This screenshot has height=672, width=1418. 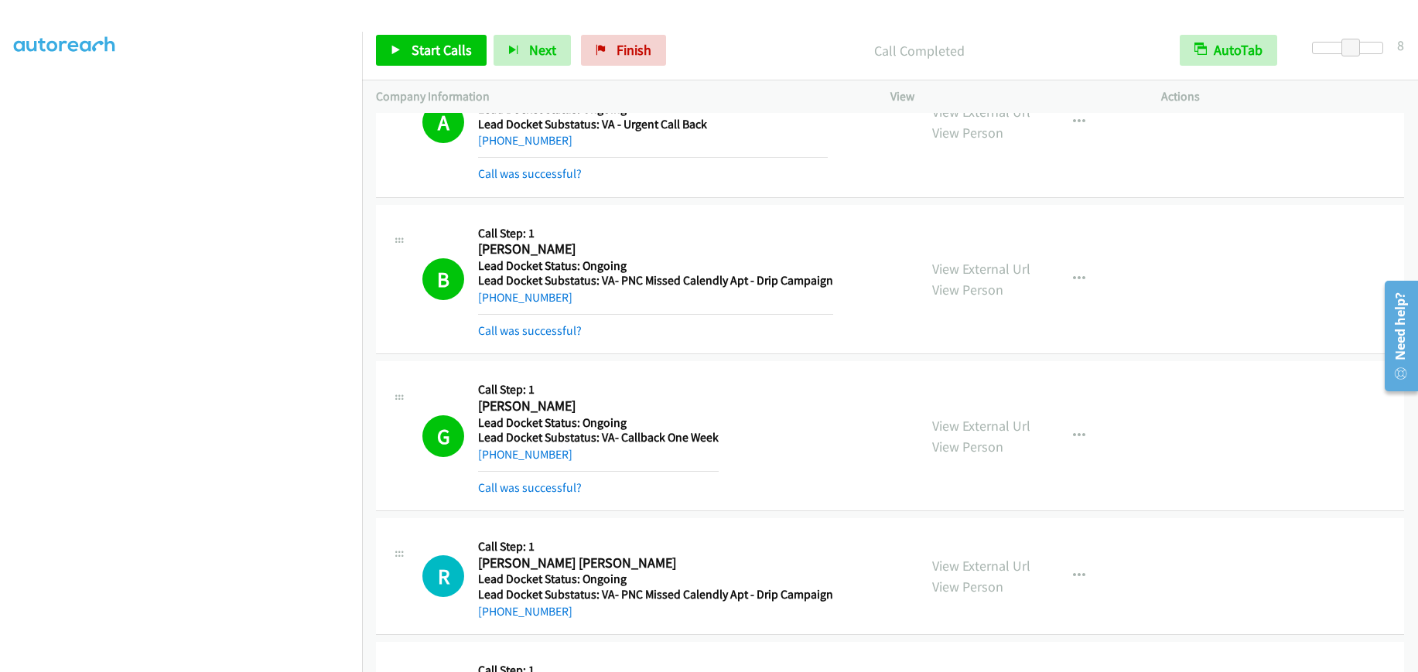 What do you see at coordinates (443, 576) in the screenshot?
I see `h1: R` at bounding box center [443, 576].